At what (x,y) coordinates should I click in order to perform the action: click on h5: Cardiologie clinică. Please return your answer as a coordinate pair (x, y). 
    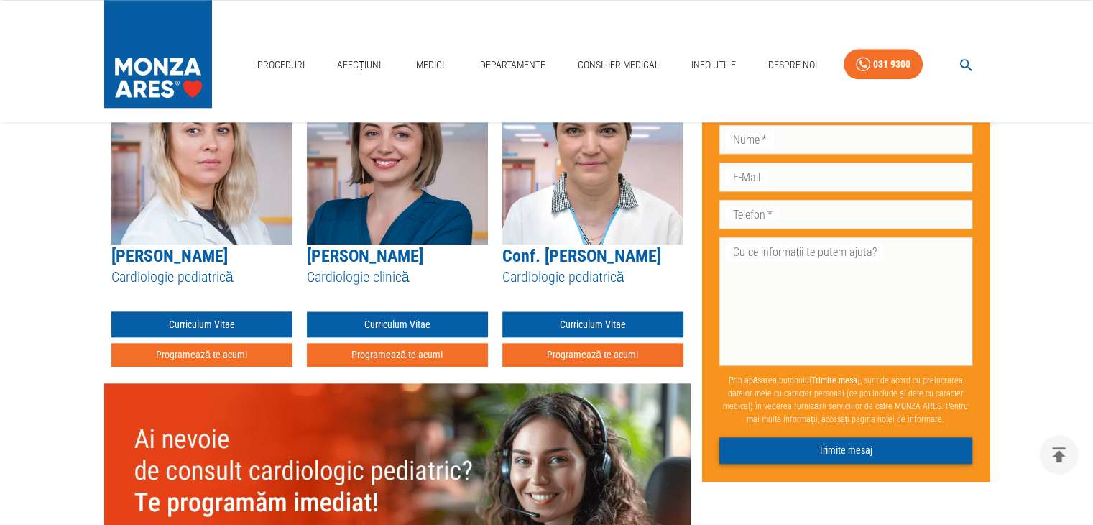
    Looking at the image, I should click on (398, 277).